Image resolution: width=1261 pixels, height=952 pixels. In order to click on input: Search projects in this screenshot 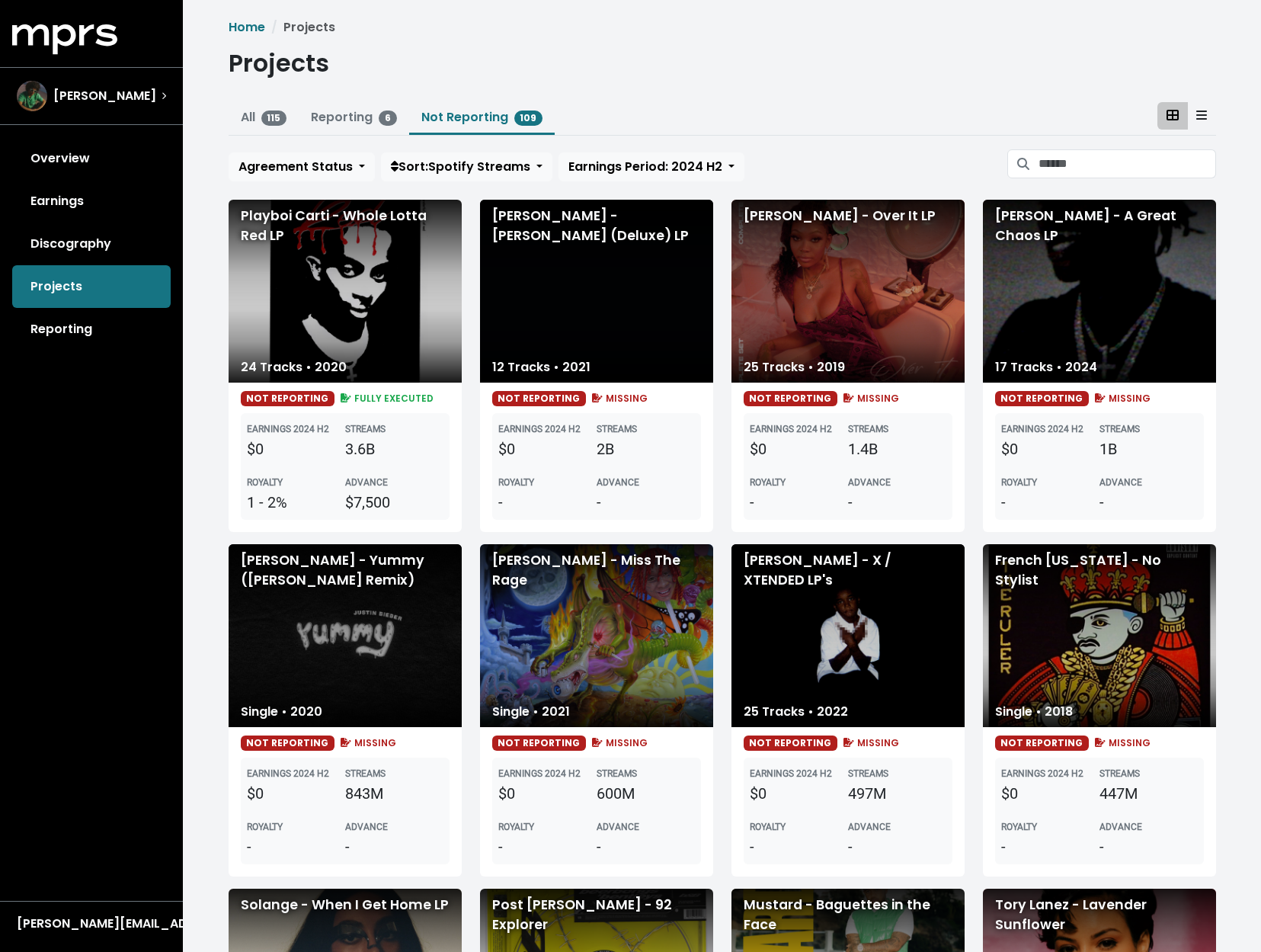, I will do `click(1127, 164)`.